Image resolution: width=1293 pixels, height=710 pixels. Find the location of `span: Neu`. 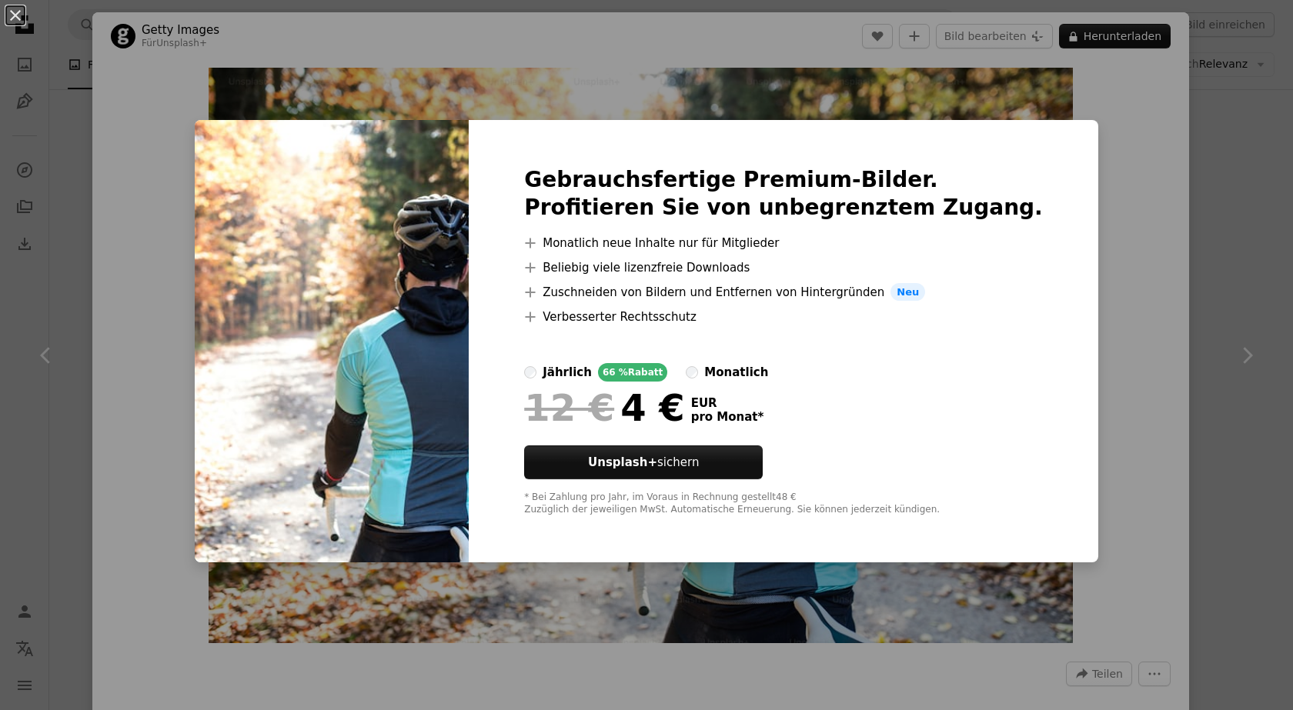

span: Neu is located at coordinates (907, 292).